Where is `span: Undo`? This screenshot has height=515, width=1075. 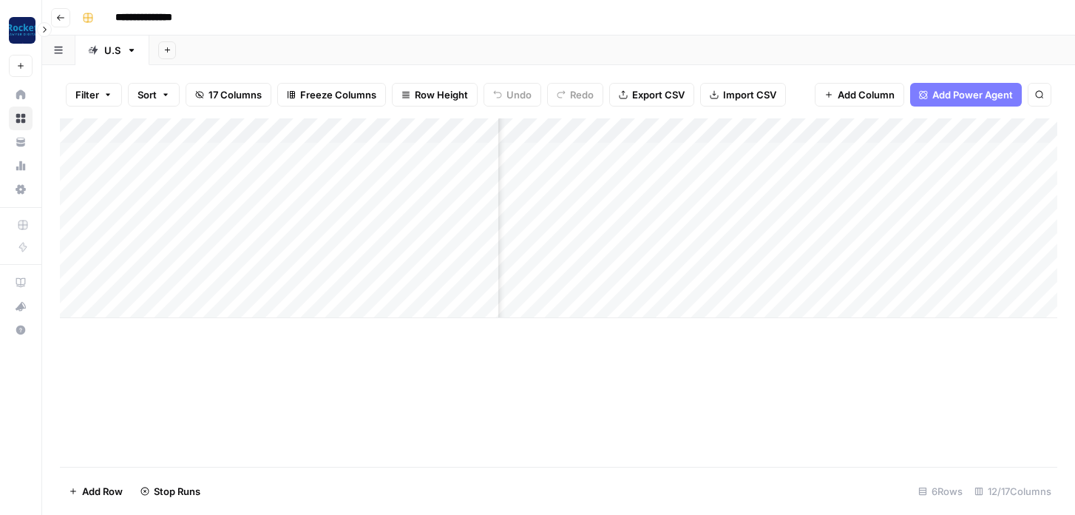 span: Undo is located at coordinates (519, 95).